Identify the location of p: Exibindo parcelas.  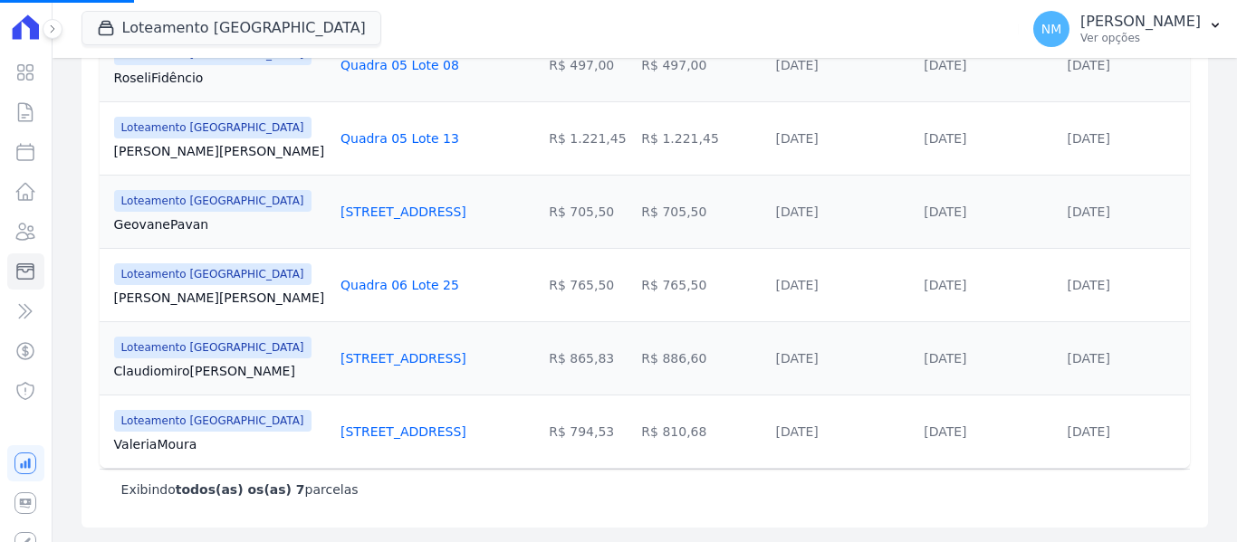
(240, 490).